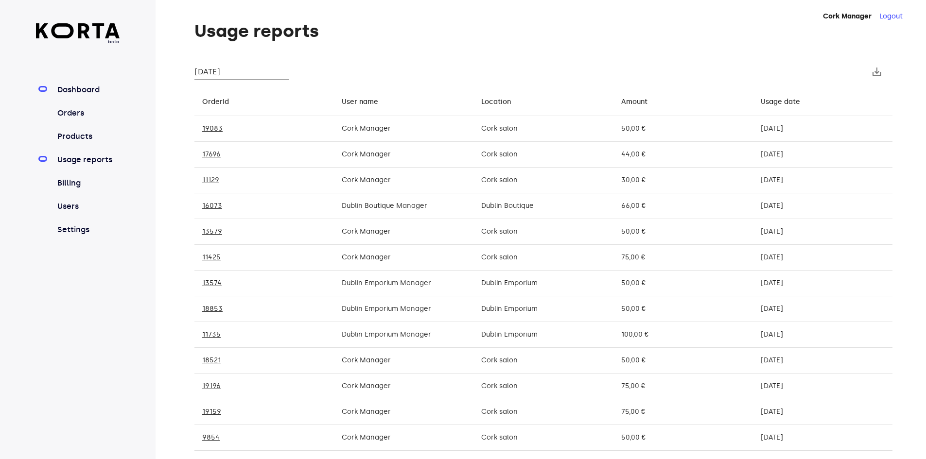  Describe the element at coordinates (891, 17) in the screenshot. I see `button: Logout` at that location.